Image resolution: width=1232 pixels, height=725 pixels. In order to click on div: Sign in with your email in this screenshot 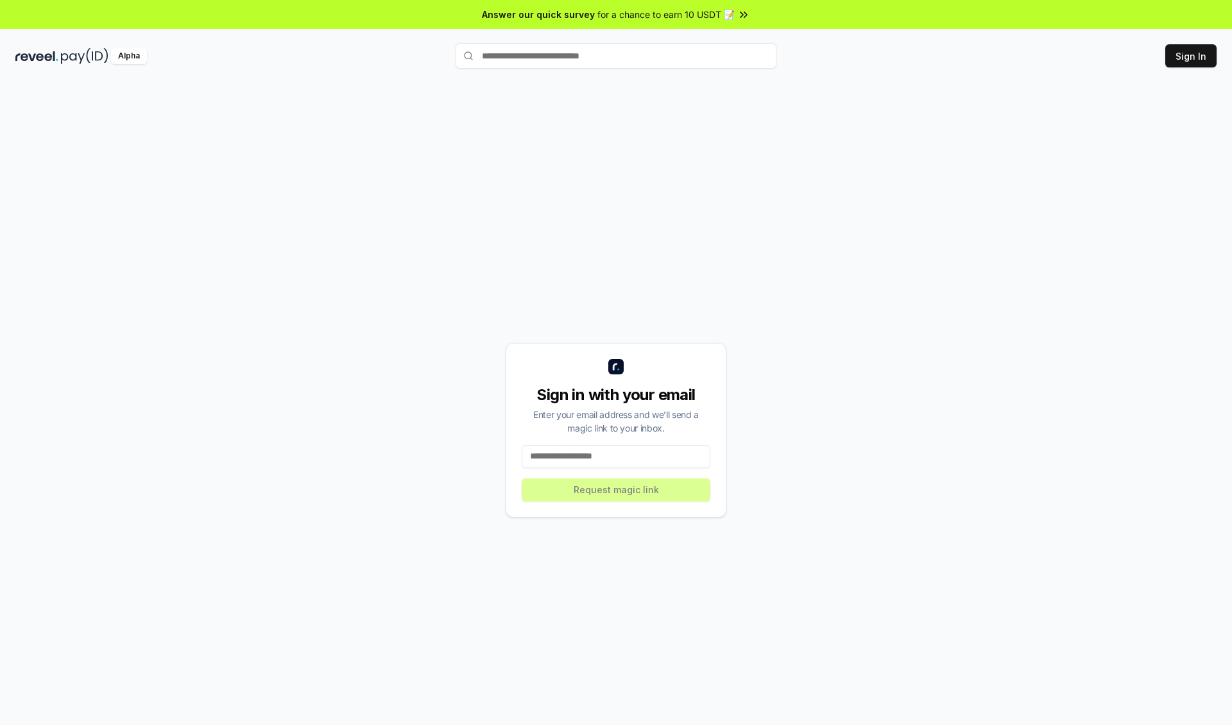, I will do `click(616, 395)`.